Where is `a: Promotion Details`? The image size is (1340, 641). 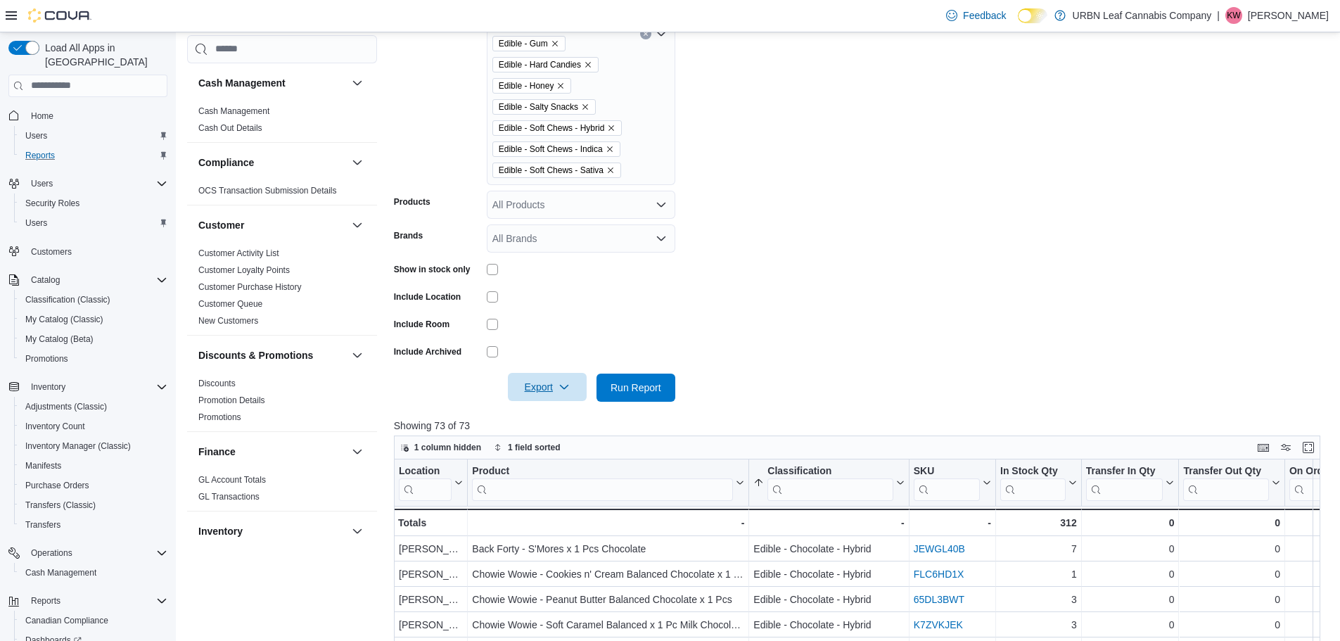 a: Promotion Details is located at coordinates (231, 400).